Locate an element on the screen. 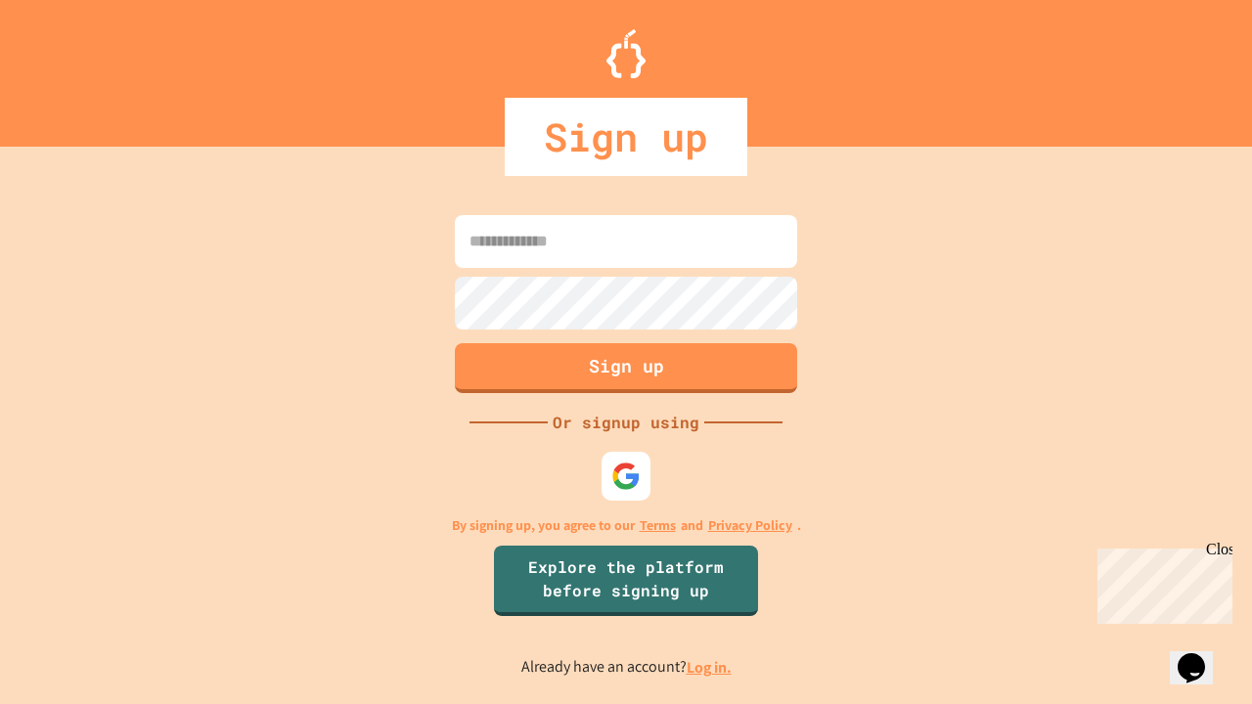 The image size is (1252, 704). div: Or signup using is located at coordinates (626, 422).